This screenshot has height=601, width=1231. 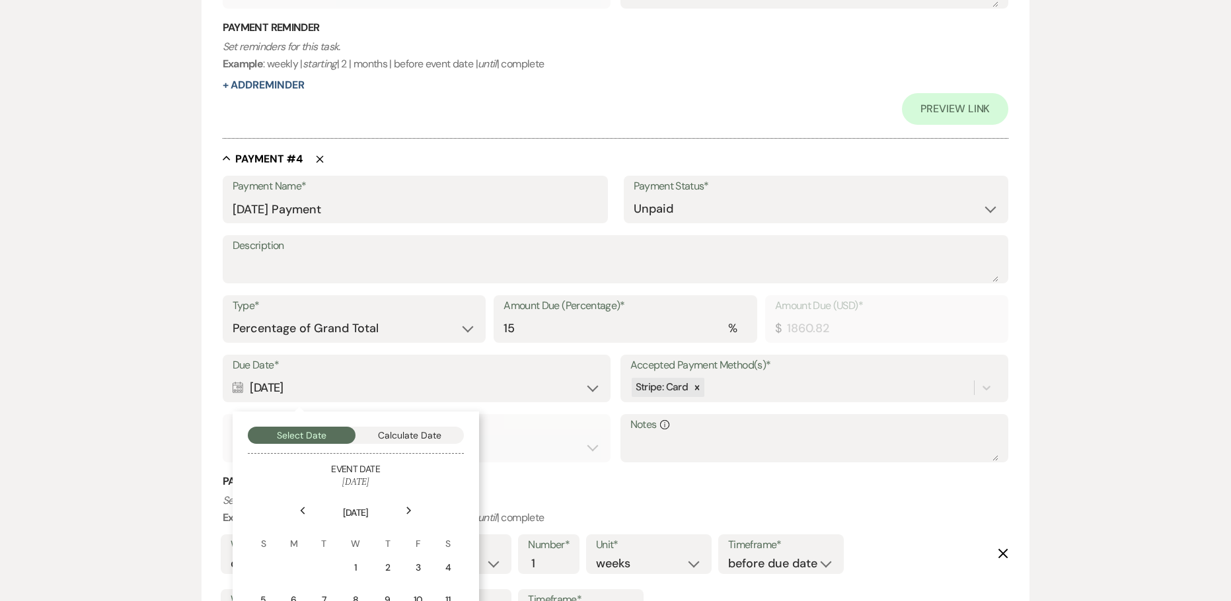 I want to click on label: Payment Name*, so click(x=415, y=186).